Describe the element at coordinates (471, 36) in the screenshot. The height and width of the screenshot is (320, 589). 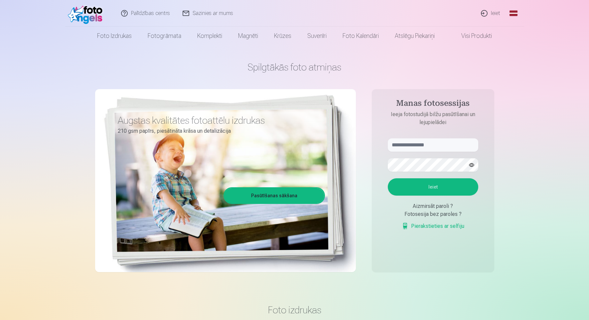
I see `a: Visi produkti` at that location.